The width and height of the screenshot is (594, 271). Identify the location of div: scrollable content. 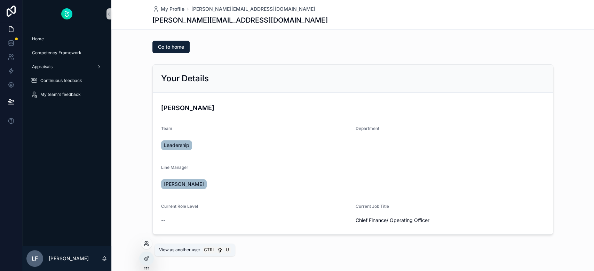
(67, 69).